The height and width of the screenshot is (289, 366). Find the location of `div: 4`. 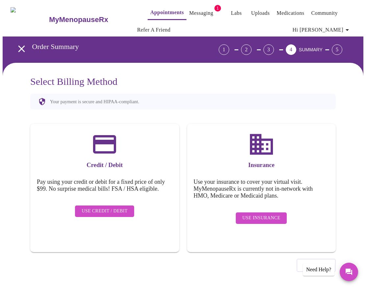

div: 4 is located at coordinates (291, 50).